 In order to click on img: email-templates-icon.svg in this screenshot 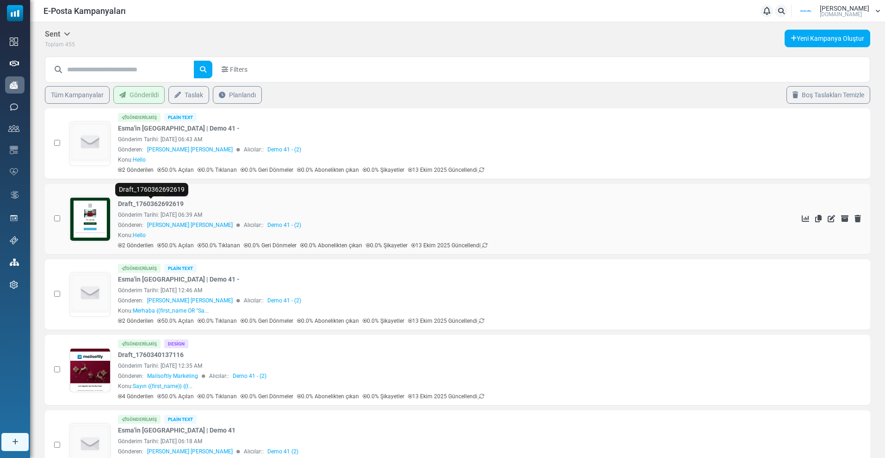, I will do `click(14, 150)`.